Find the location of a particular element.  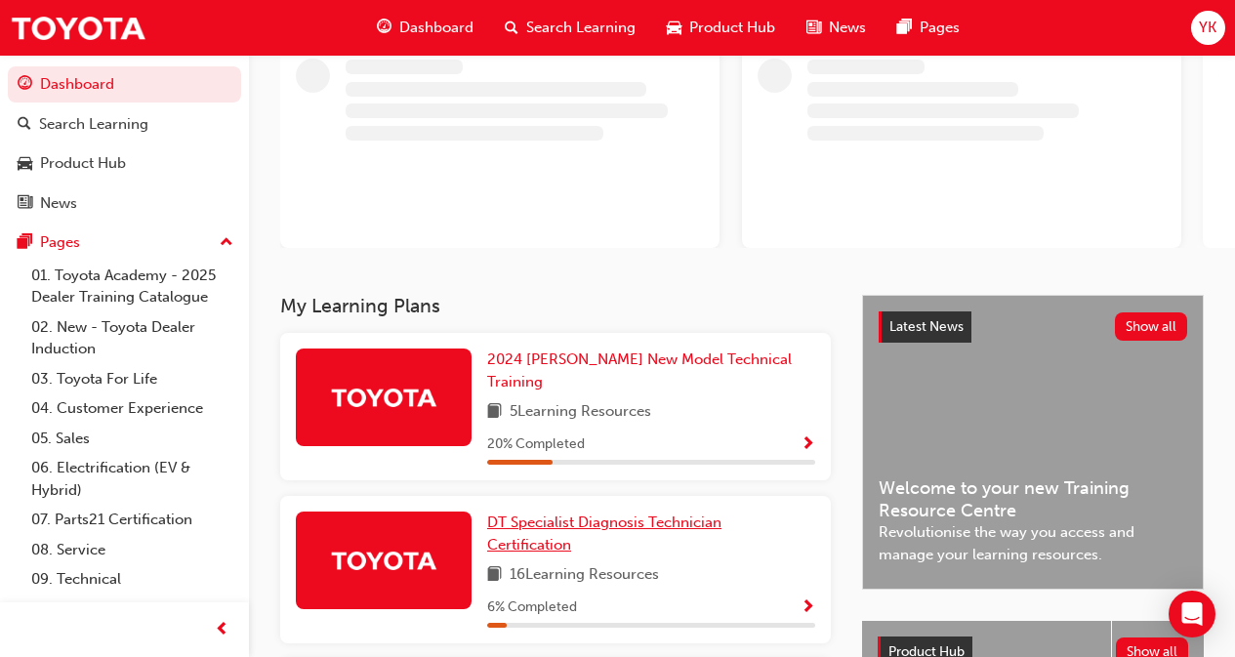

span: 6 % Completed is located at coordinates (532, 607).